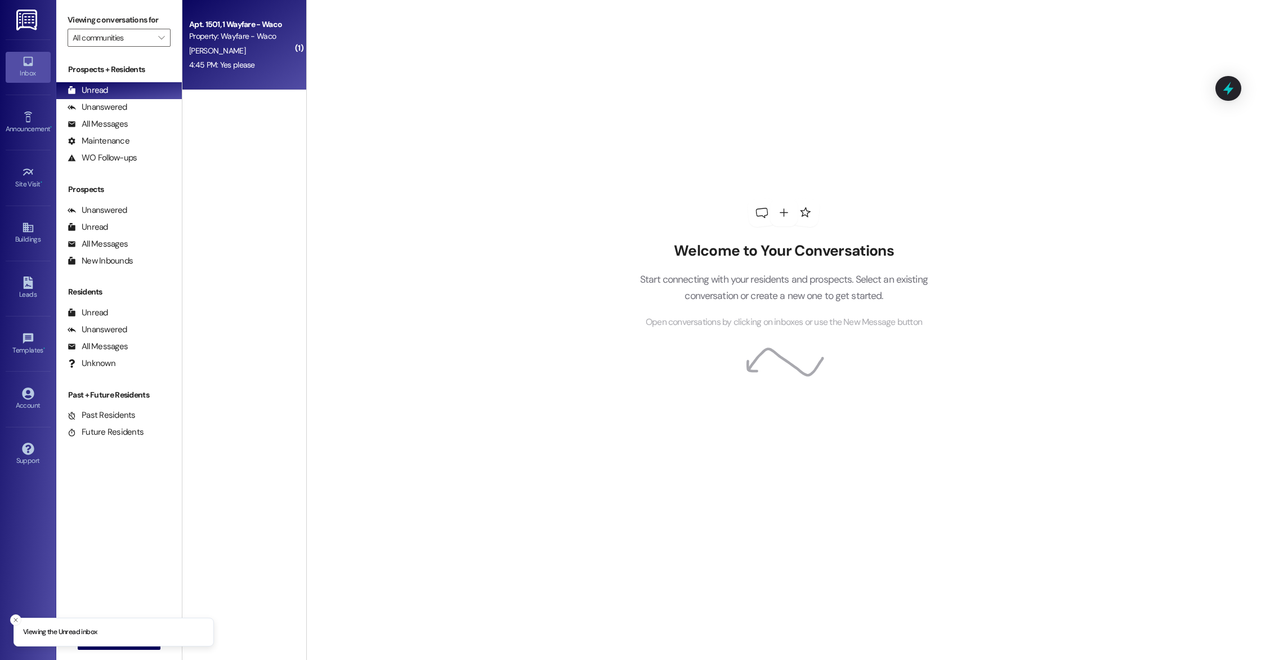 The image size is (1261, 660). What do you see at coordinates (101, 415) in the screenshot?
I see `div: Past Residents` at bounding box center [101, 415].